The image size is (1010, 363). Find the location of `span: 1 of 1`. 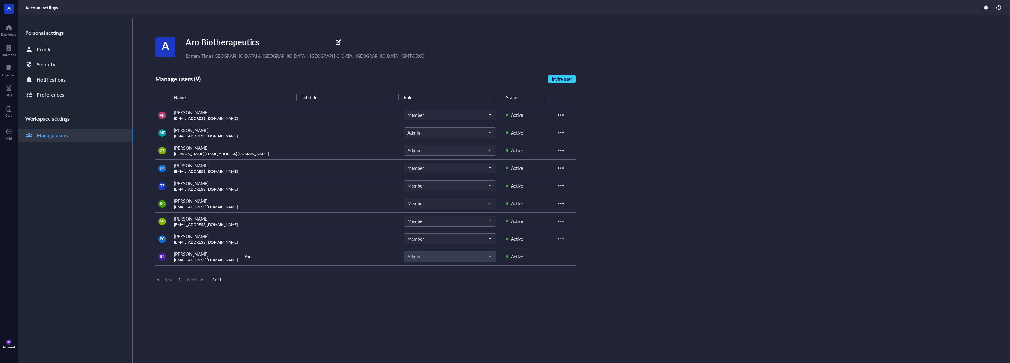

span: 1 of 1 is located at coordinates (217, 279).